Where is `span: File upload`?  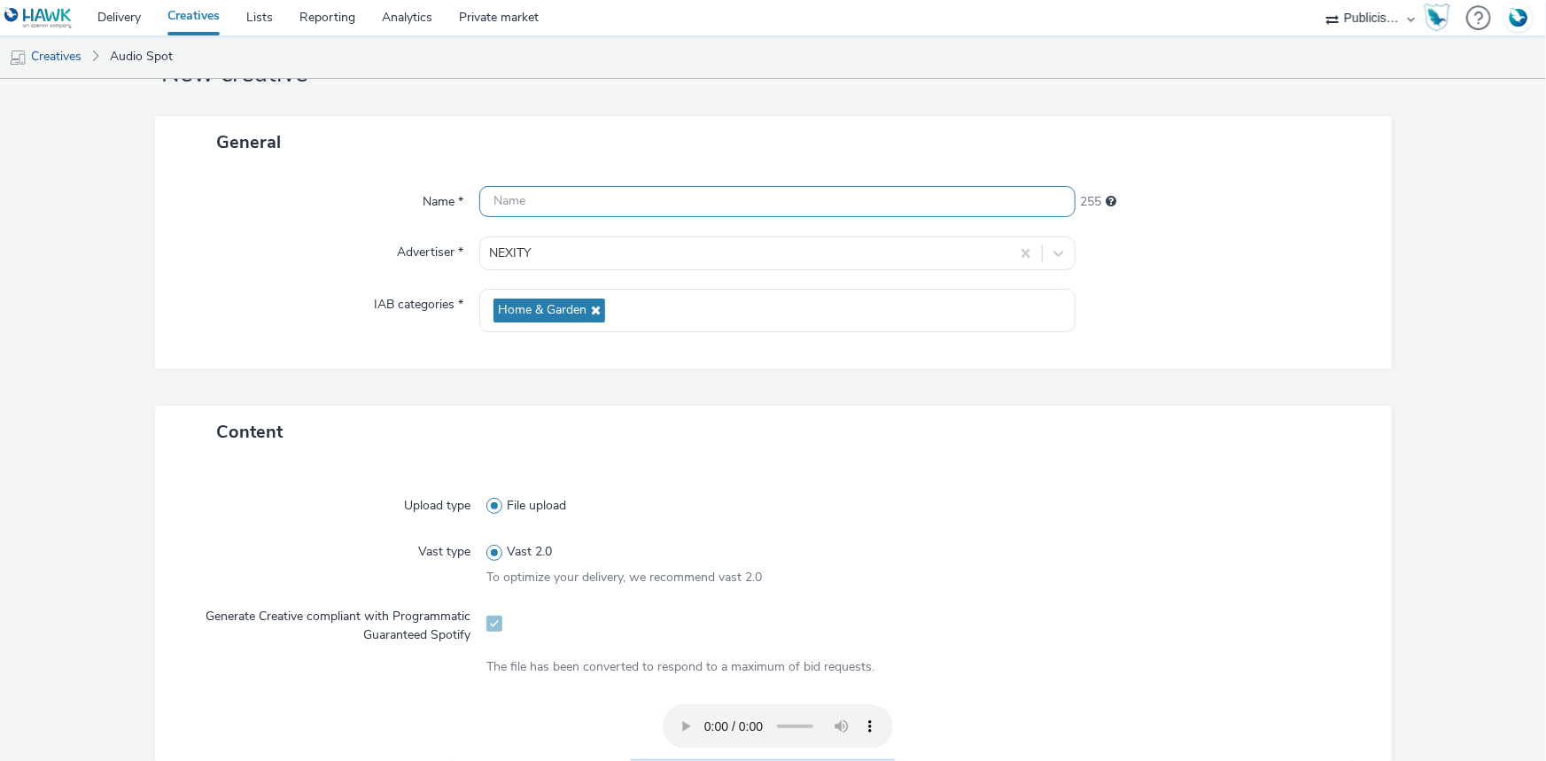
span: File upload is located at coordinates (537, 506).